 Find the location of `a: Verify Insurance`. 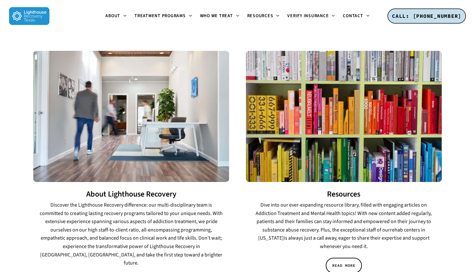

a: Verify Insurance is located at coordinates (311, 16).